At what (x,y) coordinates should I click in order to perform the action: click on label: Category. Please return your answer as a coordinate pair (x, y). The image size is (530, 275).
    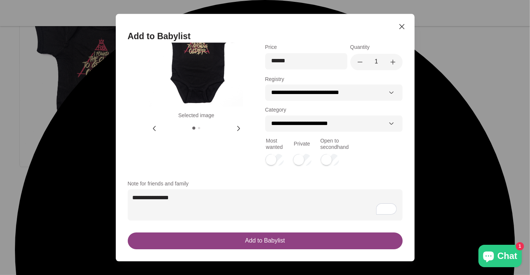
    Looking at the image, I should click on (275, 110).